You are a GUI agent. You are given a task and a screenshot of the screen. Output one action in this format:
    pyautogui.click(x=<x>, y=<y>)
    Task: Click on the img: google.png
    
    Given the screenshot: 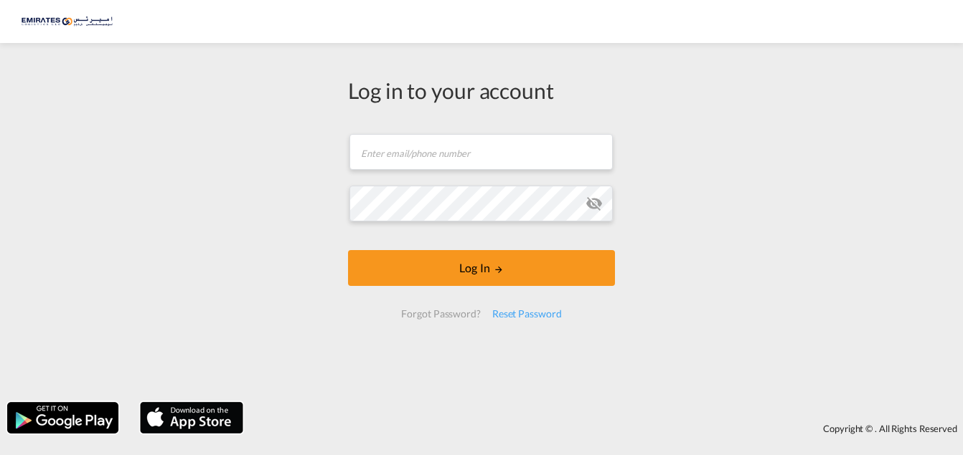 What is the action you would take?
    pyautogui.click(x=62, y=418)
    